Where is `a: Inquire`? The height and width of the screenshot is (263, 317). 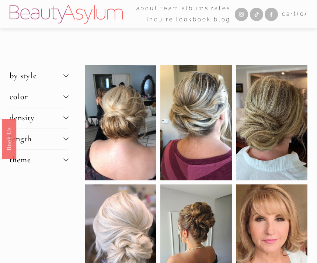 a: Inquire is located at coordinates (160, 20).